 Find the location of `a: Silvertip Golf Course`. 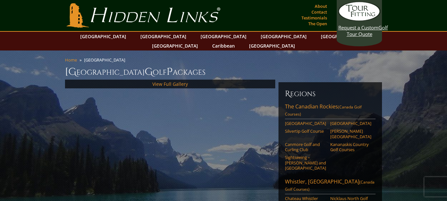

a: Silvertip Golf Course is located at coordinates (306, 131).